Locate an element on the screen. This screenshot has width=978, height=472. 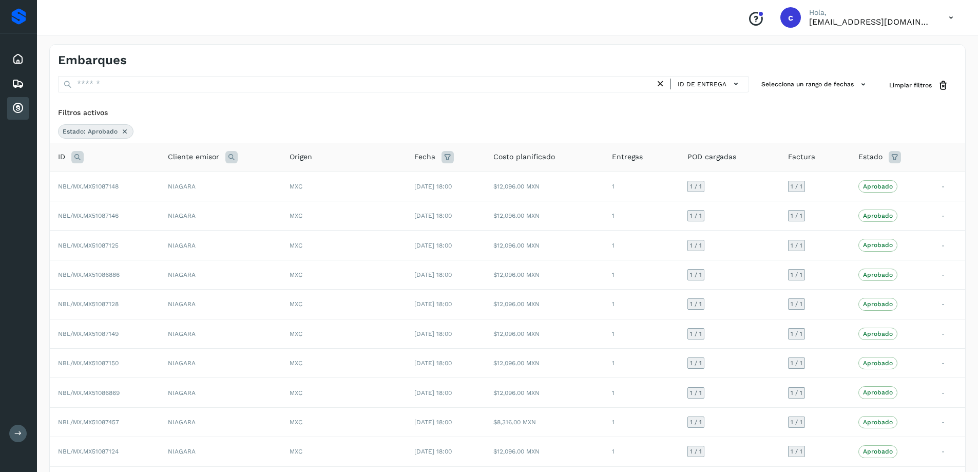
span: Limpiar filtros is located at coordinates (910, 85).